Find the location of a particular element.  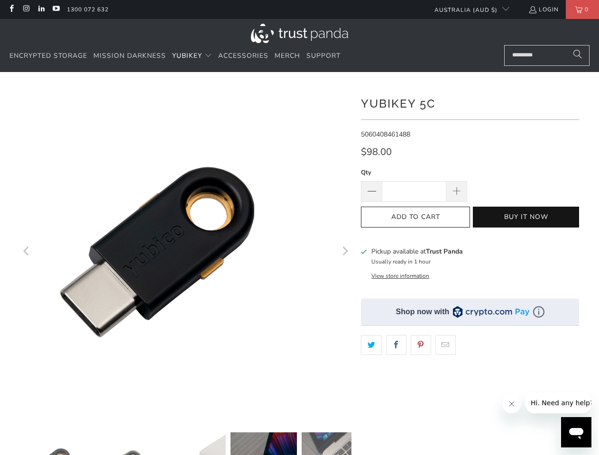

h3: Pickup available at is located at coordinates (417, 251).